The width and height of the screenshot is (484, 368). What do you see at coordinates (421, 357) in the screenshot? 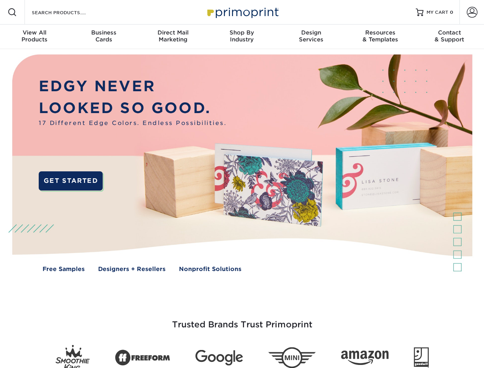
I see `img: Goodwill` at bounding box center [421, 357].